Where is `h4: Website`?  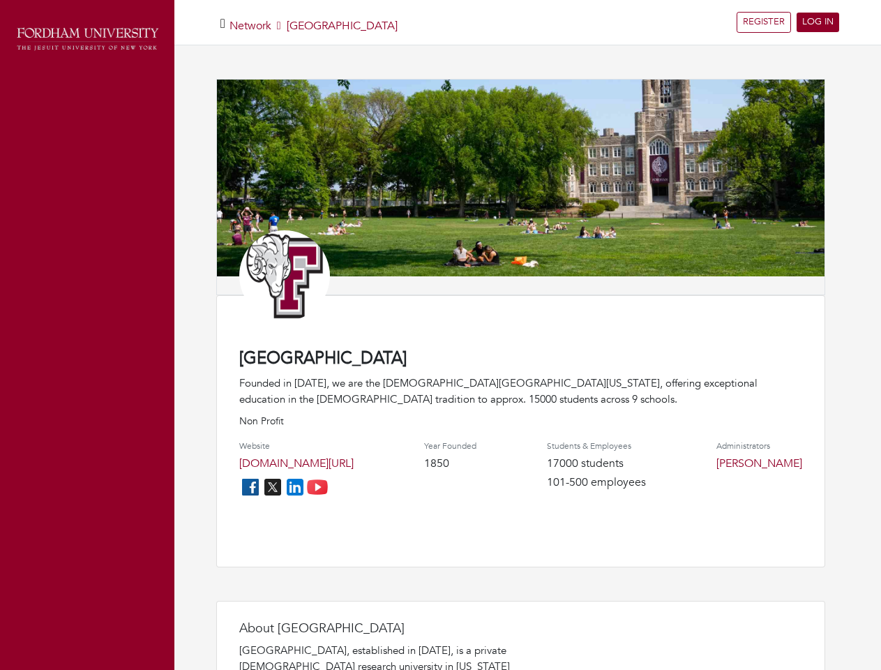 h4: Website is located at coordinates (296, 446).